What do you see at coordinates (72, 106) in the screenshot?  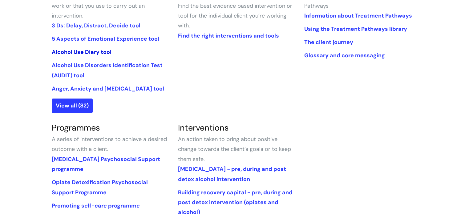 I see `a: View all (82)` at bounding box center [72, 106].